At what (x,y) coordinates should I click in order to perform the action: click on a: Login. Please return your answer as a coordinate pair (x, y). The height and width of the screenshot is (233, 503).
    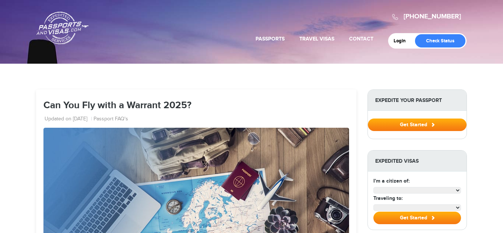
    Looking at the image, I should click on (402, 41).